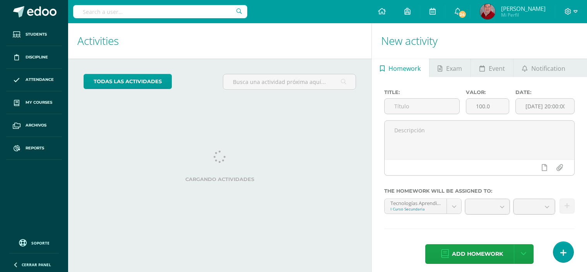 This screenshot has width=587, height=272. Describe the element at coordinates (492, 68) in the screenshot. I see `a: Event` at that location.